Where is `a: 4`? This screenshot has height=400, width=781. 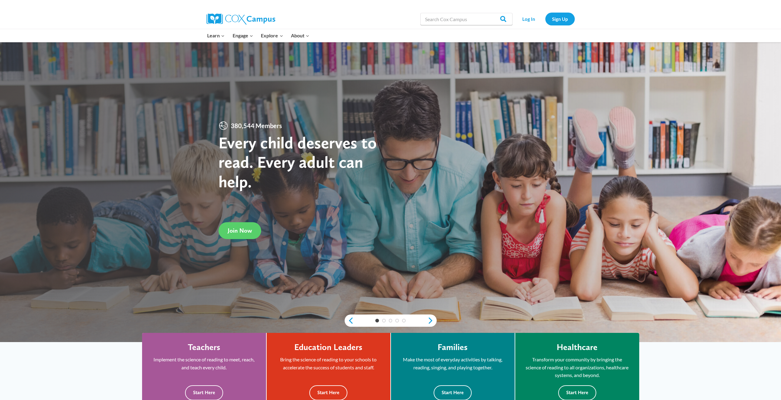
a: 4 is located at coordinates (397, 321).